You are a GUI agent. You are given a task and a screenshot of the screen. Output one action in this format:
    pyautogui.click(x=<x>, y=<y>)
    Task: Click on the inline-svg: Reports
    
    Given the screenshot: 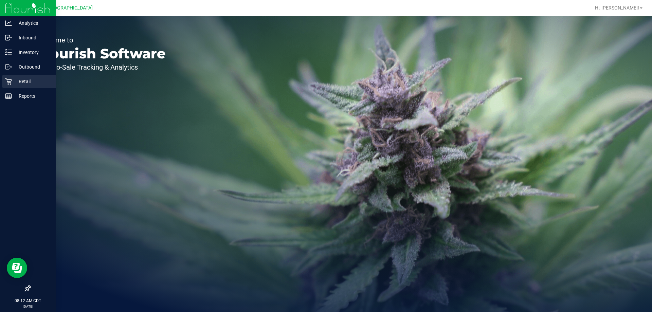 What is the action you would take?
    pyautogui.click(x=8, y=96)
    